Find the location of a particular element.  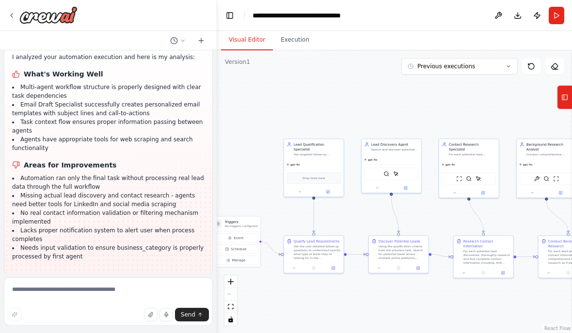

h1: What's Working Well is located at coordinates (108, 74).